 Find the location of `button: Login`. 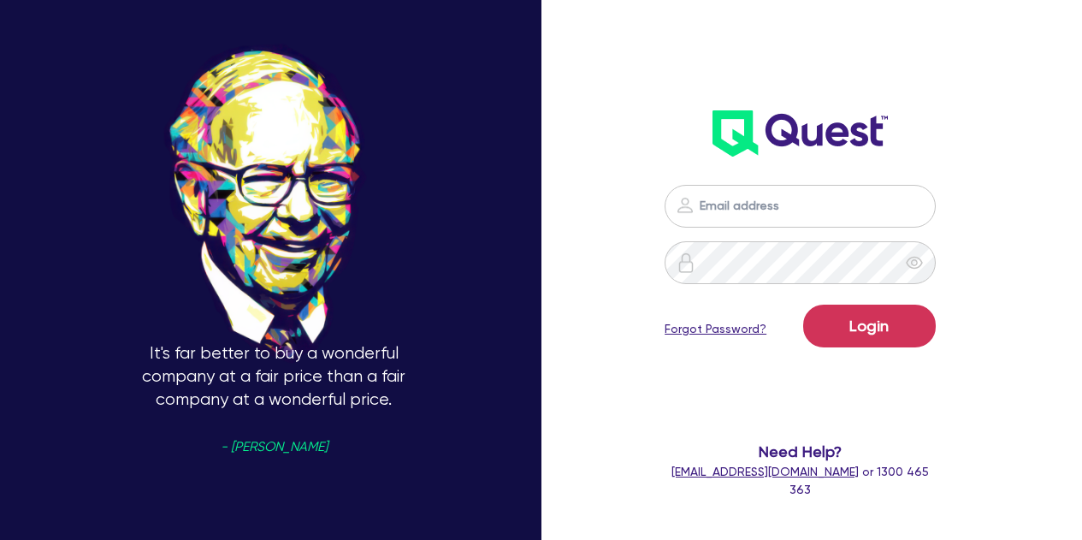

button: Login is located at coordinates (869, 326).